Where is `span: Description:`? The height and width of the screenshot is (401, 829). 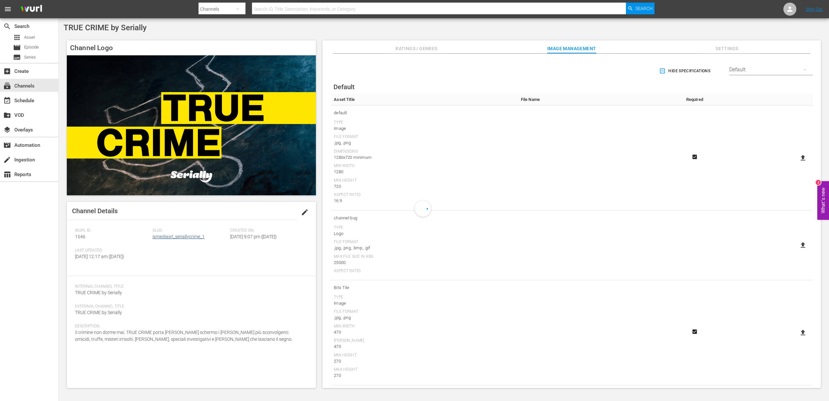 span: Description: is located at coordinates (190, 327).